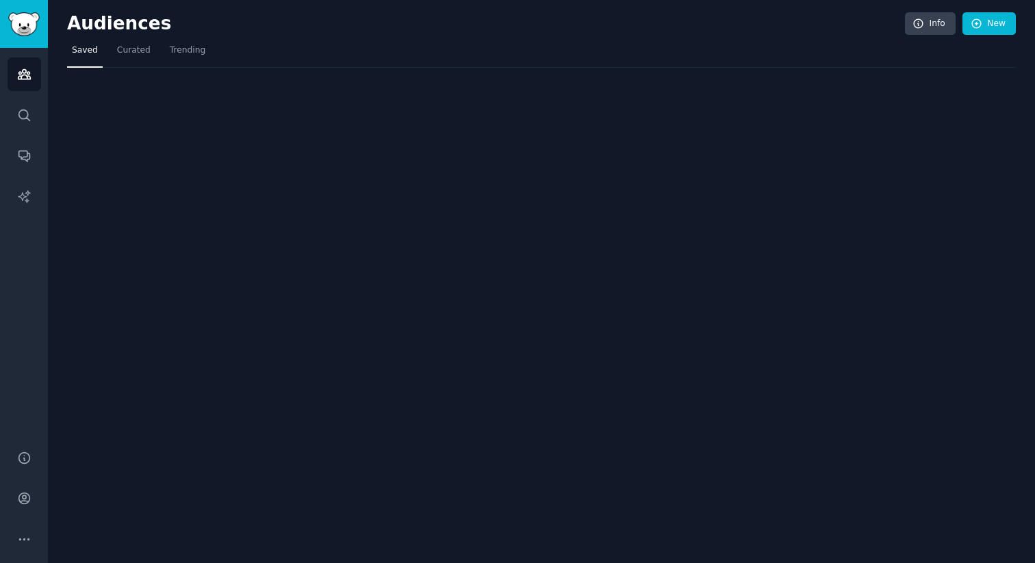 Image resolution: width=1035 pixels, height=563 pixels. What do you see at coordinates (989, 24) in the screenshot?
I see `a: New` at bounding box center [989, 24].